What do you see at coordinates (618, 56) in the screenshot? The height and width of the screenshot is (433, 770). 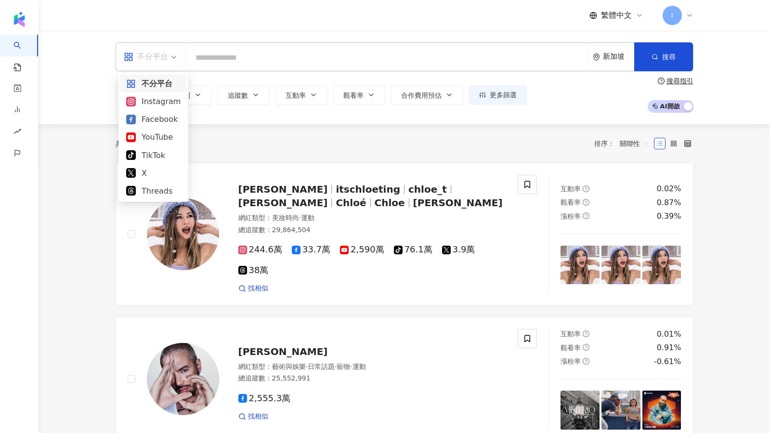 I see `div: 新加坡` at bounding box center [618, 56].